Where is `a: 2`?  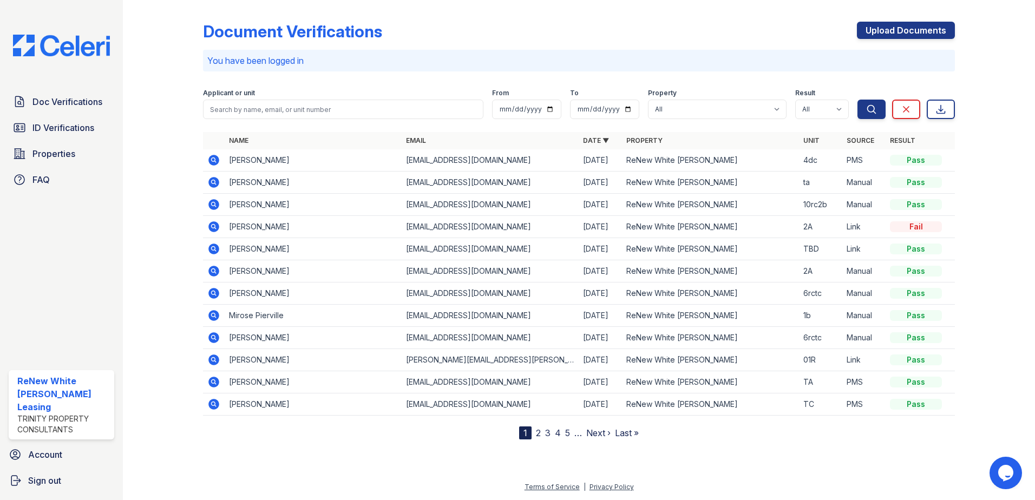 a: 2 is located at coordinates (538, 433).